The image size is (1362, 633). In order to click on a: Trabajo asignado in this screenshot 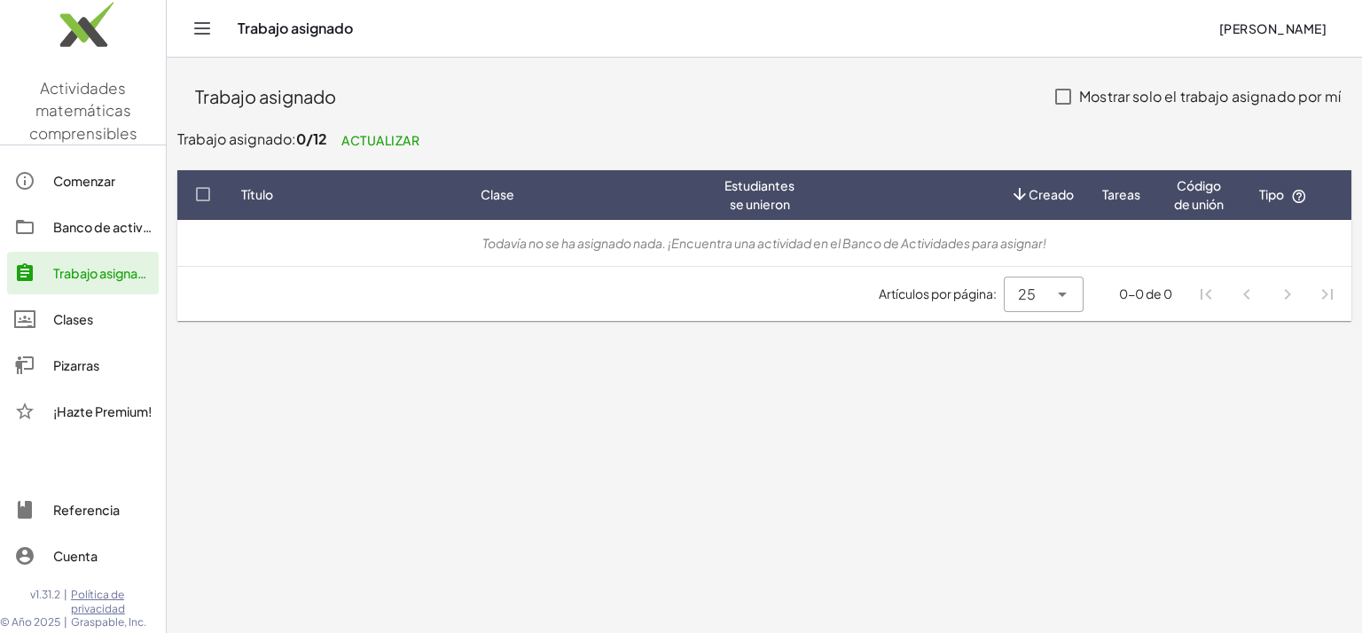, I will do `click(82, 273)`.